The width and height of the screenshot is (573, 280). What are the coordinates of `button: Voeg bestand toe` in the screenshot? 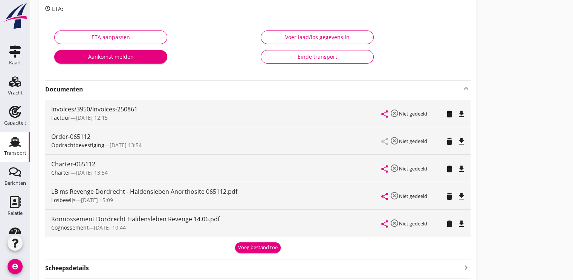 It's located at (258, 248).